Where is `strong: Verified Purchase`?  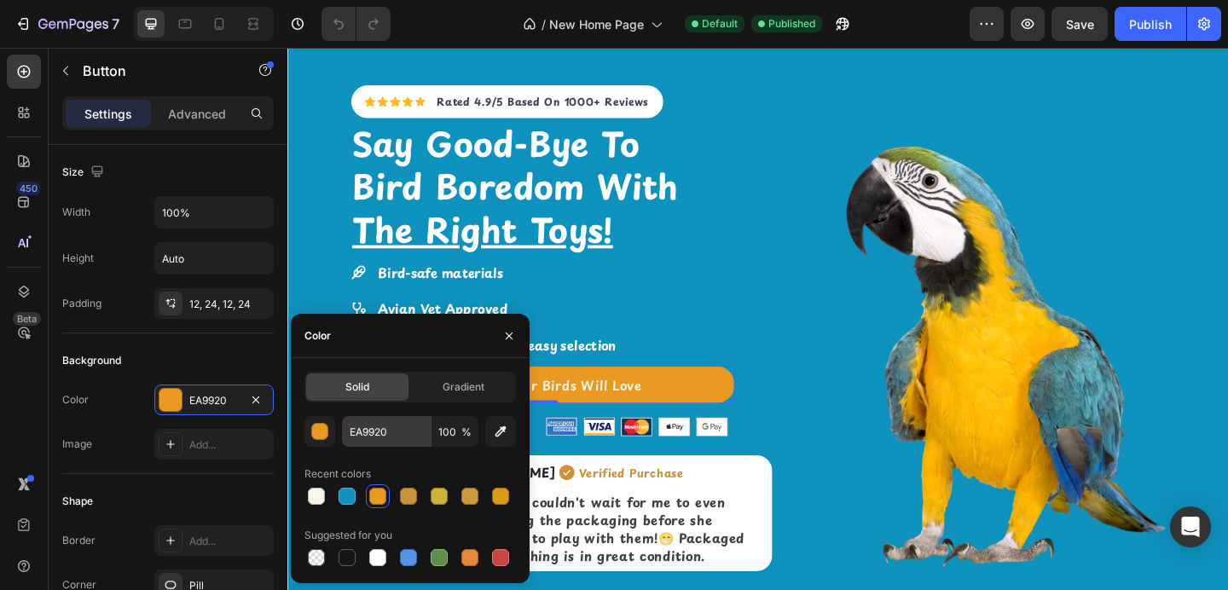
strong: Verified Purchase is located at coordinates (374, 462).